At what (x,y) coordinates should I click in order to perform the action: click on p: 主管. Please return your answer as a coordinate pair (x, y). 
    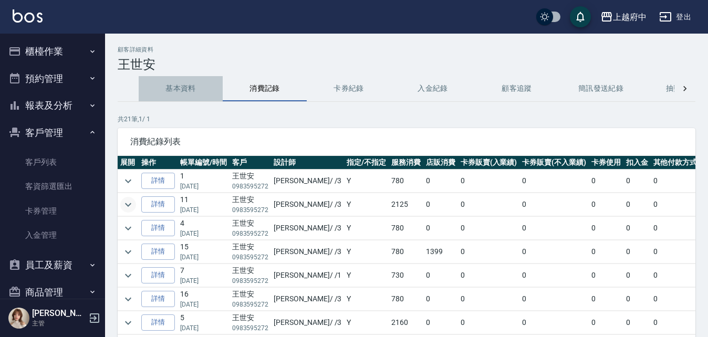
    Looking at the image, I should click on (59, 323).